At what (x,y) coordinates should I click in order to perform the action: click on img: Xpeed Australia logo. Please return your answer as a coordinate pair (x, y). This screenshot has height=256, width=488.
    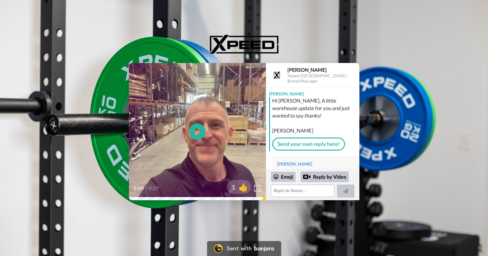
    Looking at the image, I should click on (244, 44).